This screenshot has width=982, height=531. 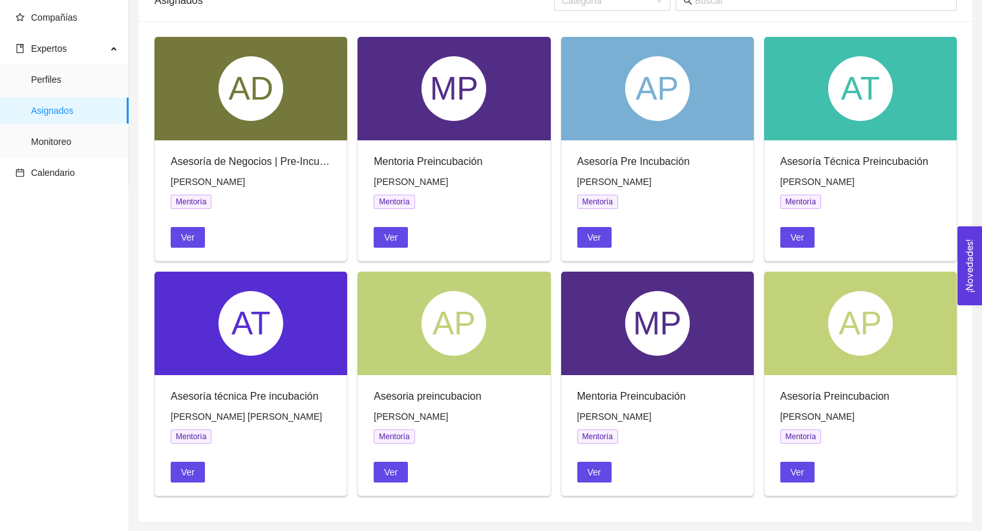 What do you see at coordinates (74, 79) in the screenshot?
I see `span: Perfiles` at bounding box center [74, 79].